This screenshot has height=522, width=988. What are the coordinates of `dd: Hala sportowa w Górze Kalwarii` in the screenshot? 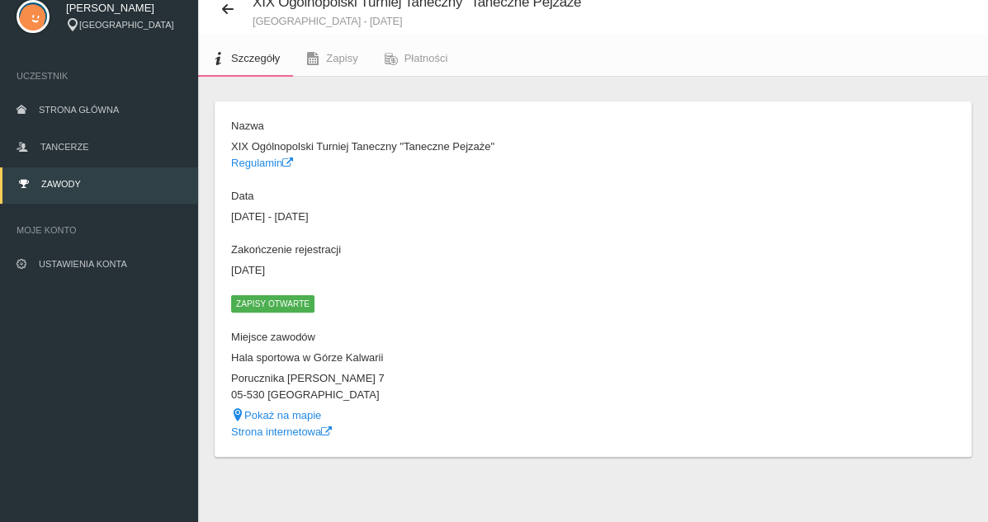 It's located at (408, 358).